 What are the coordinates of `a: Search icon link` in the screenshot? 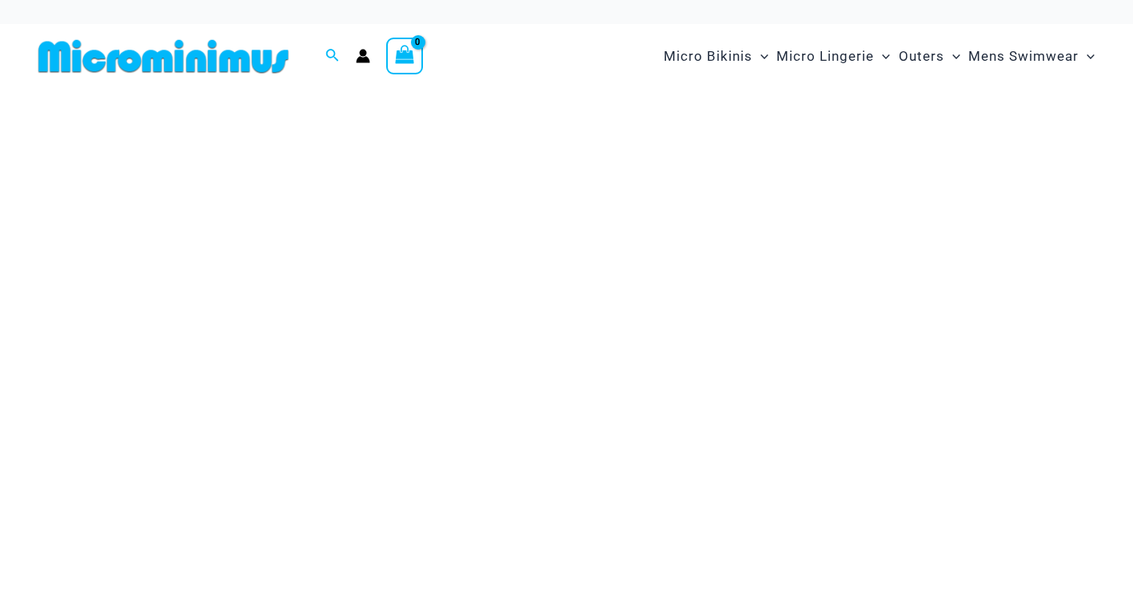 It's located at (333, 56).